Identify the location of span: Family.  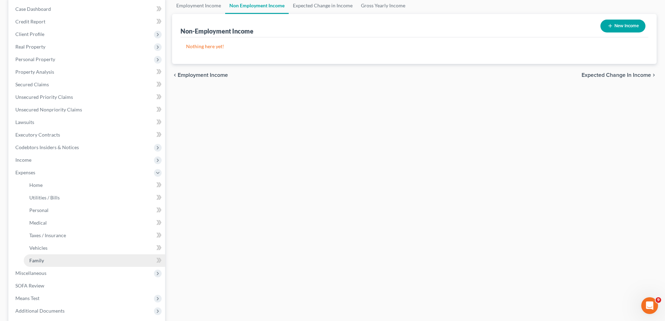
(37, 260).